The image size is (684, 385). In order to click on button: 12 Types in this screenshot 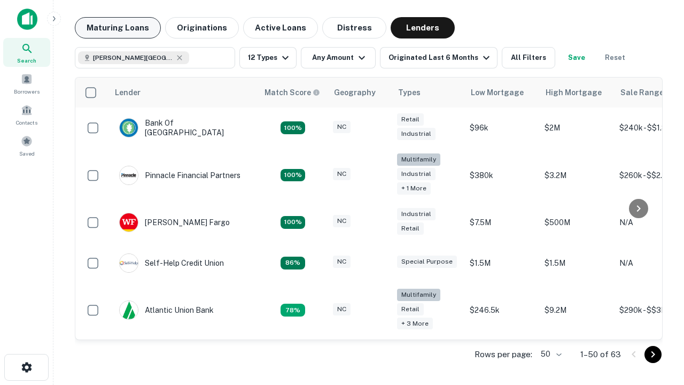, I will do `click(268, 58)`.